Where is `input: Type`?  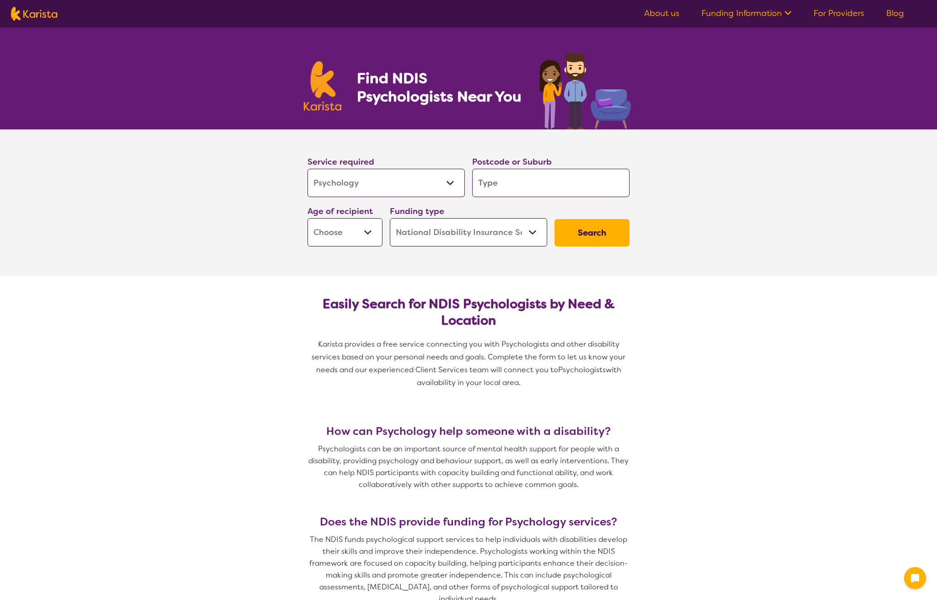
input: Type is located at coordinates (551, 183).